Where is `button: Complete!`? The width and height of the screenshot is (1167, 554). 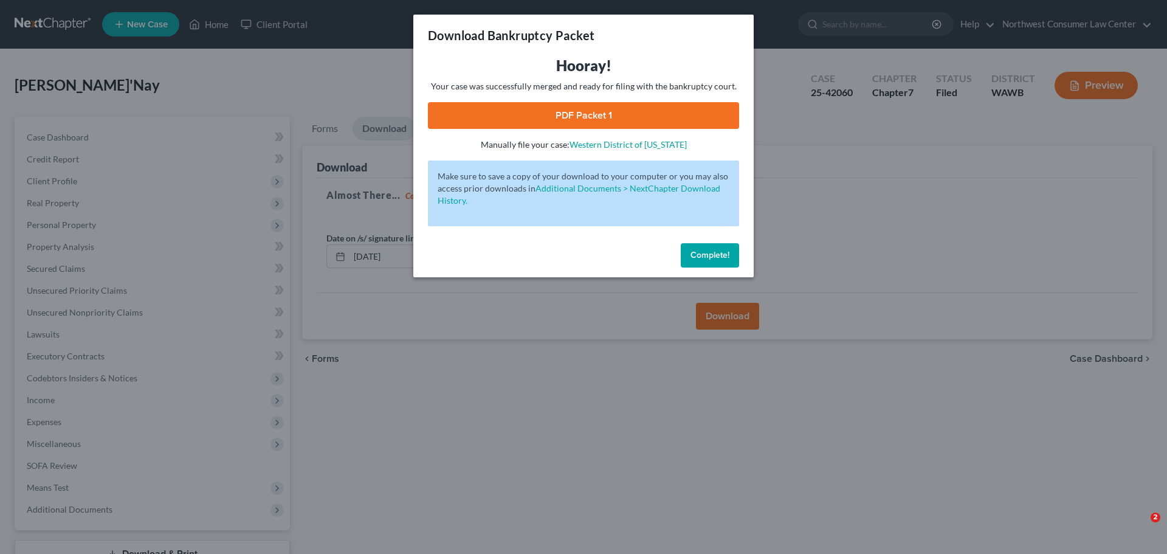
button: Complete! is located at coordinates (710, 255).